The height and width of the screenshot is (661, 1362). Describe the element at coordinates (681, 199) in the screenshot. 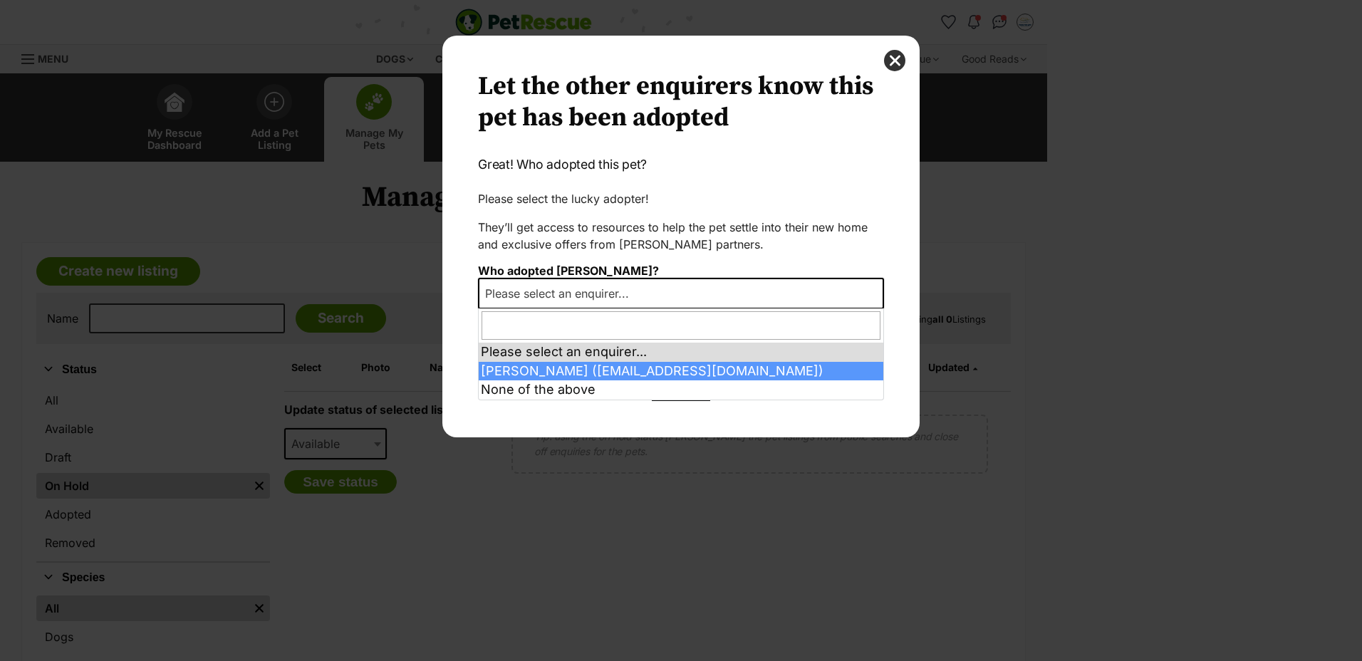

I see `p: Please select the lucky adopter!` at that location.